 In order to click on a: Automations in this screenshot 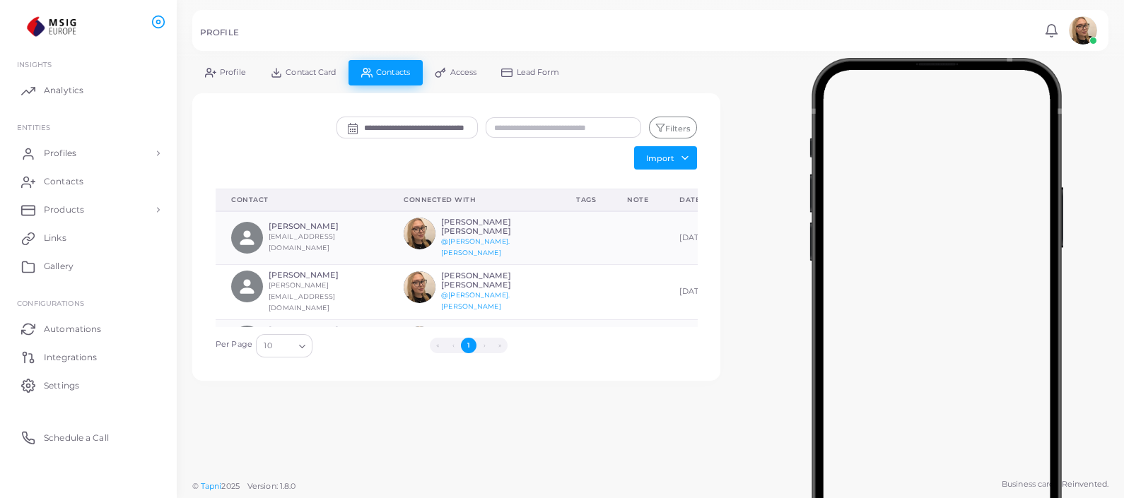, I will do `click(88, 329)`.